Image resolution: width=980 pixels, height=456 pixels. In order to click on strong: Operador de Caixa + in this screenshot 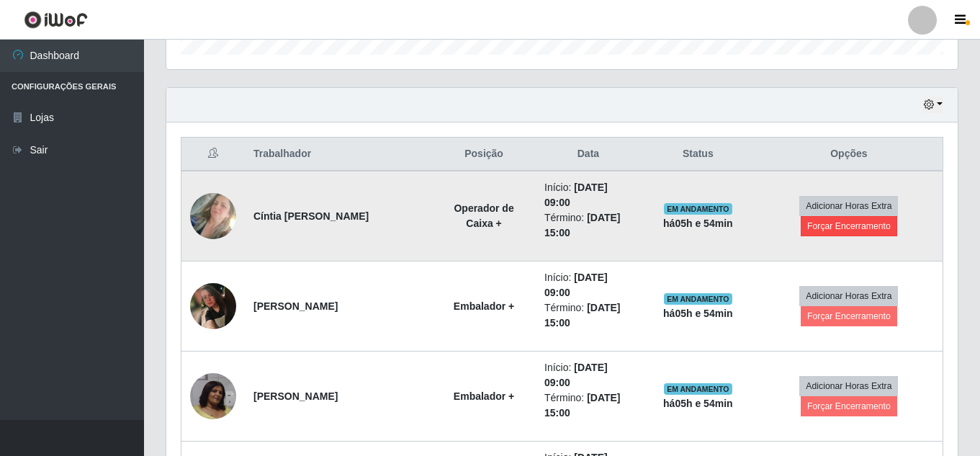, I will do `click(483, 215)`.